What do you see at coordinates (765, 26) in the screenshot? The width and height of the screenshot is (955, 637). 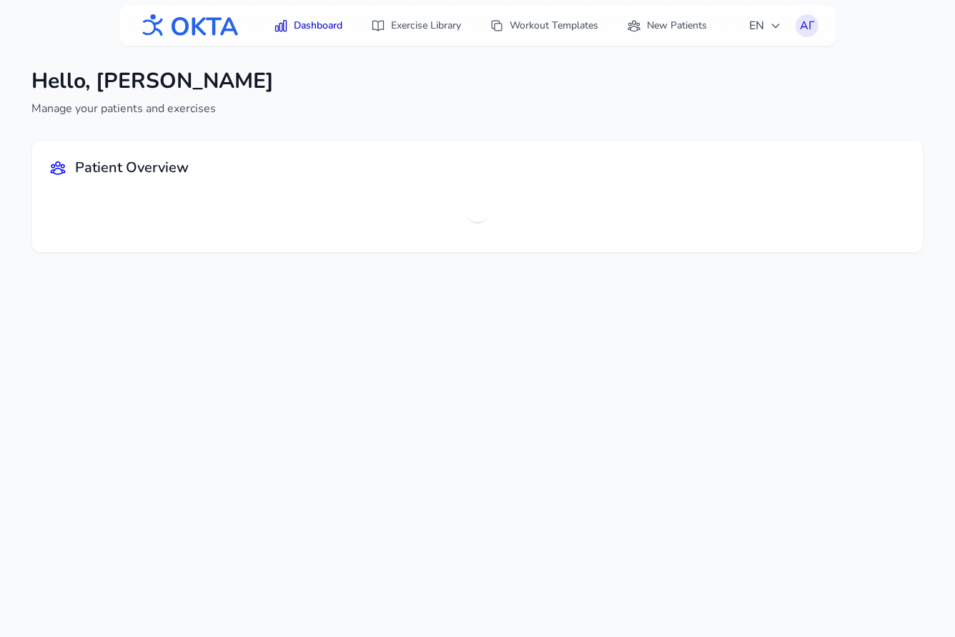 I see `button: EN` at bounding box center [765, 26].